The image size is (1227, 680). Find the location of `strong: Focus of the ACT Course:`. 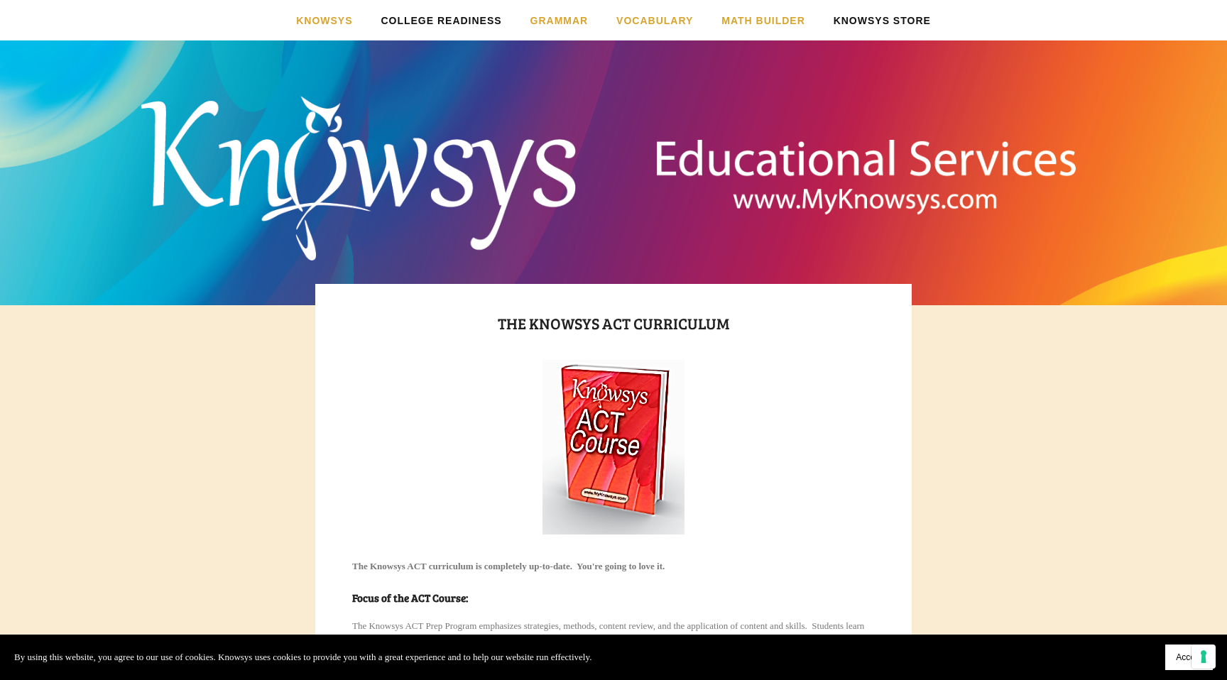

strong: Focus of the ACT Course: is located at coordinates (410, 598).